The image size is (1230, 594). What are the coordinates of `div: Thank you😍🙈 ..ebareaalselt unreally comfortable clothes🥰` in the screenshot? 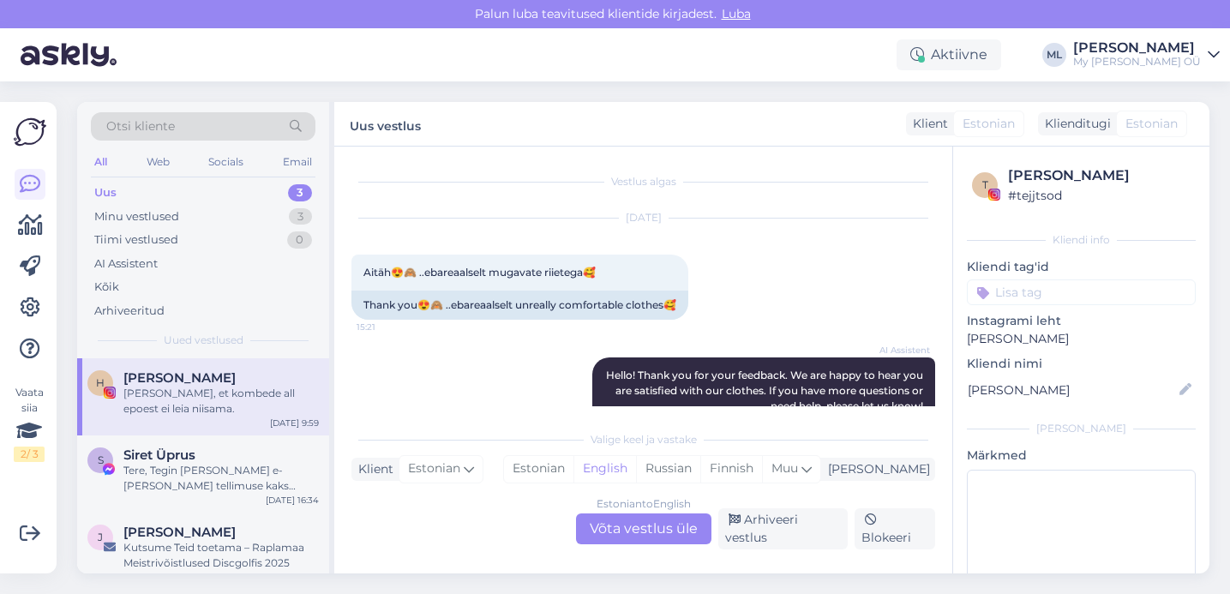 It's located at (519, 305).